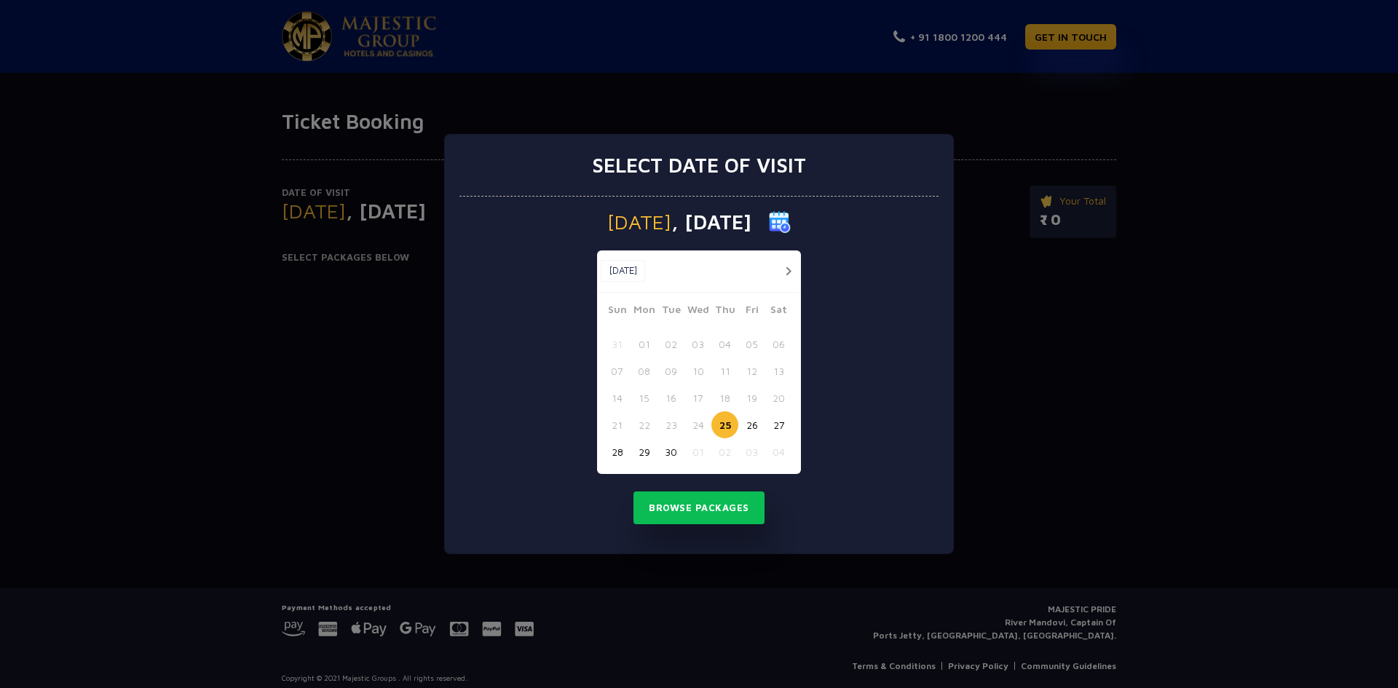  What do you see at coordinates (752, 344) in the screenshot?
I see `button: 05` at bounding box center [752, 344].